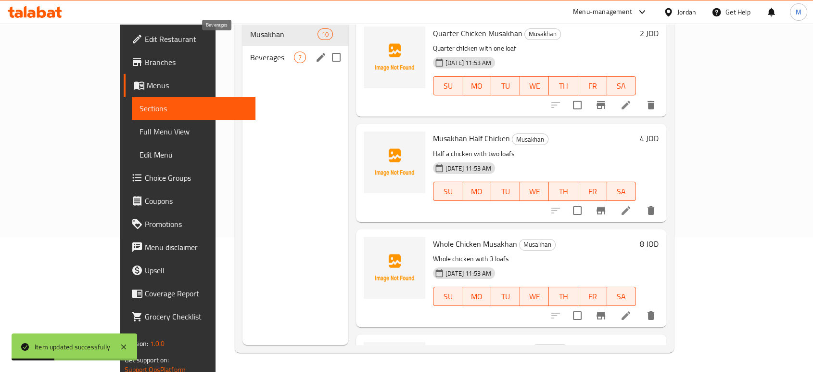  I want to click on span: Get support on:, so click(147, 359).